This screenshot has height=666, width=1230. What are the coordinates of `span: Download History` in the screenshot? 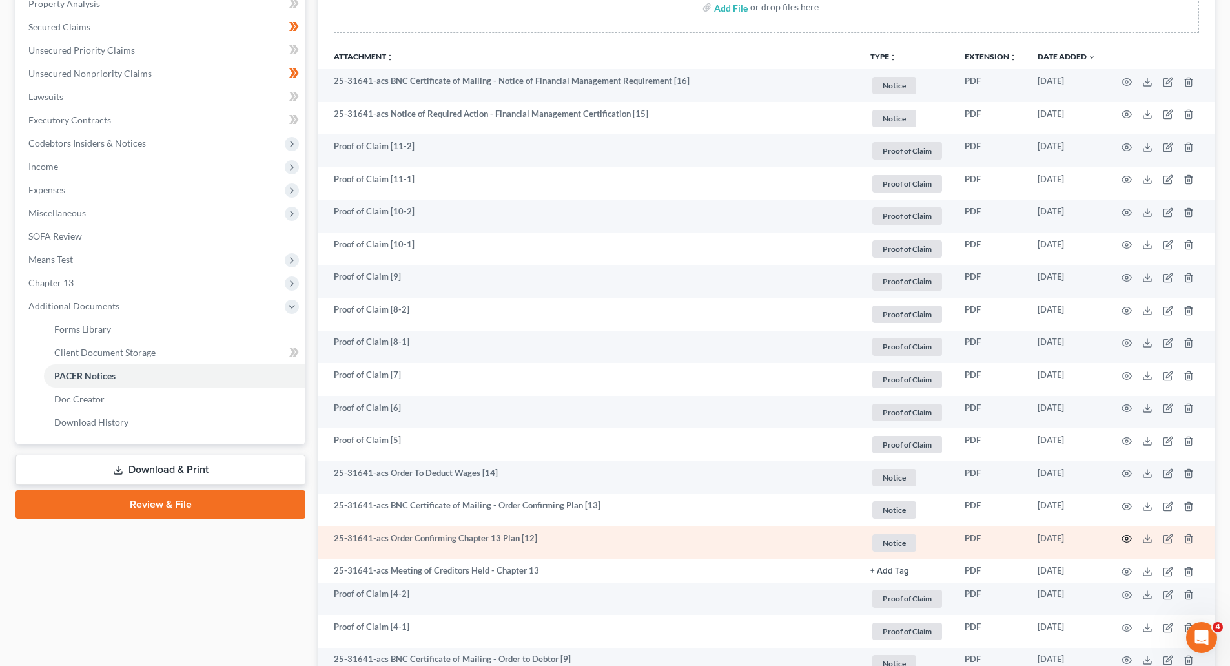 It's located at (91, 422).